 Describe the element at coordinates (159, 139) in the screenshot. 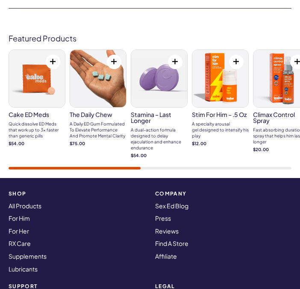

I see `div: A dual-action formula designed to delay ejaculation and enhance endurance` at that location.